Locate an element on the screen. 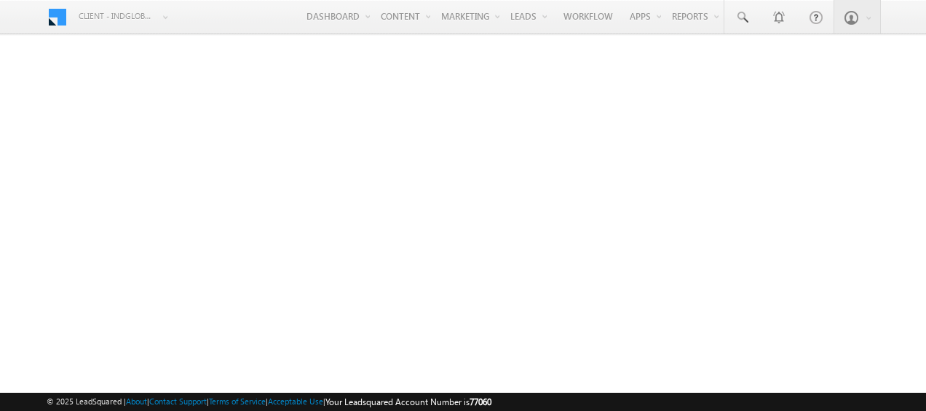 The height and width of the screenshot is (411, 926). a: Contact Support is located at coordinates (178, 400).